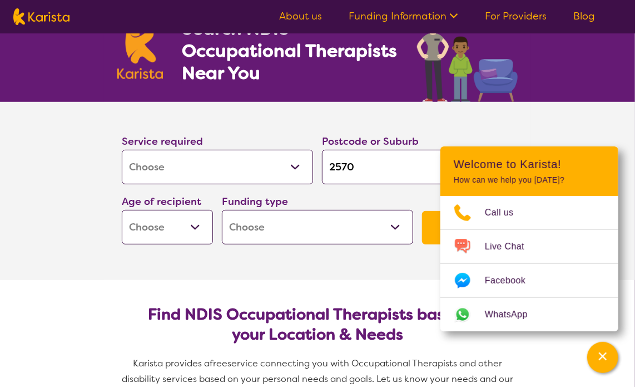 This screenshot has height=387, width=635. I want to click on a: Blog, so click(584, 16).